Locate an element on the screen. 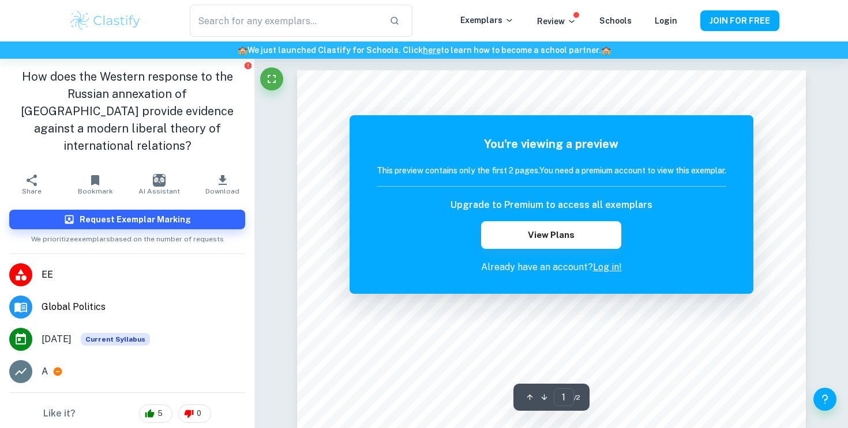 The height and width of the screenshot is (428, 848). h6: We just launched Clastify for Schools. Click to learn how to become a school partner. is located at coordinates (424, 50).